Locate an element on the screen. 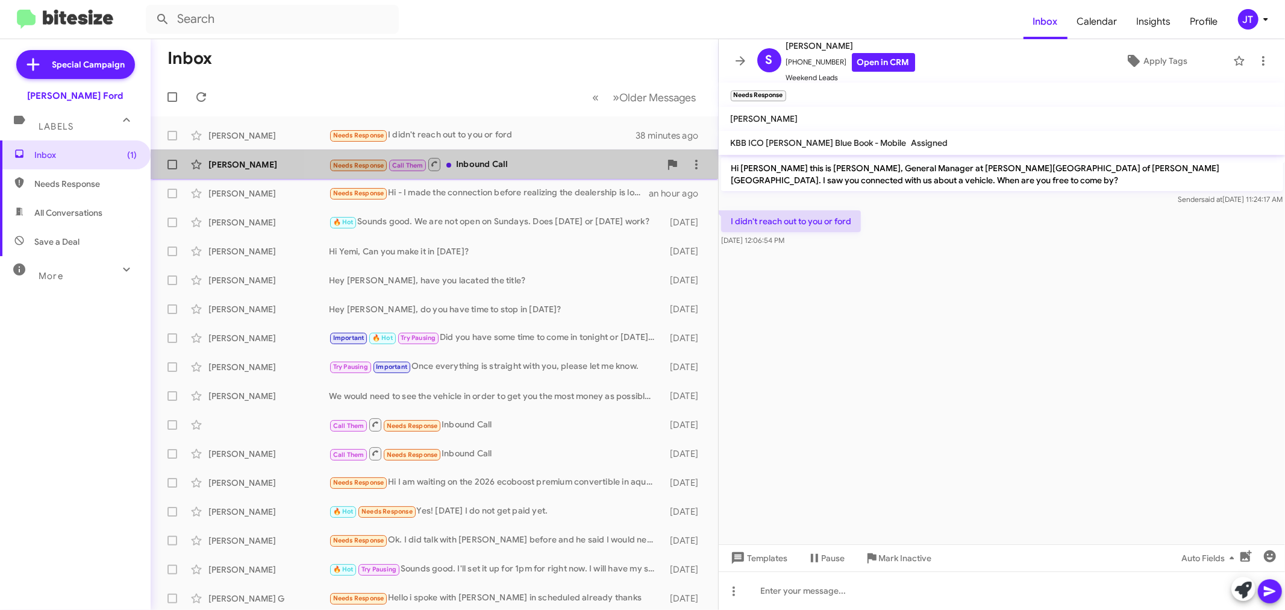 The image size is (1285, 610). button: Pause is located at coordinates (826, 558).